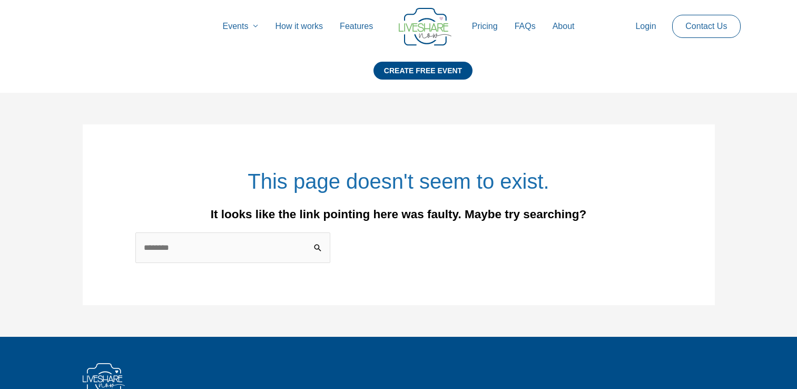 The image size is (797, 389). What do you see at coordinates (399, 214) in the screenshot?
I see `div: It looks like the link pointing here was faulty. Maybe try searching?` at bounding box center [399, 214].